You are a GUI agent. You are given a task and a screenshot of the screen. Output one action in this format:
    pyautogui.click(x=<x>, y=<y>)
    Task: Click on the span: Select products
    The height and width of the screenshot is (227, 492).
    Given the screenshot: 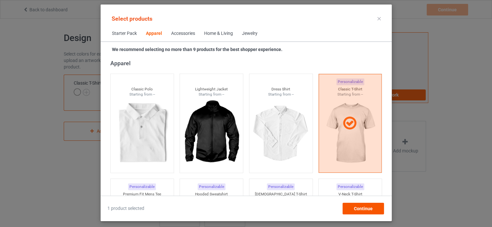 What is the action you would take?
    pyautogui.click(x=132, y=18)
    